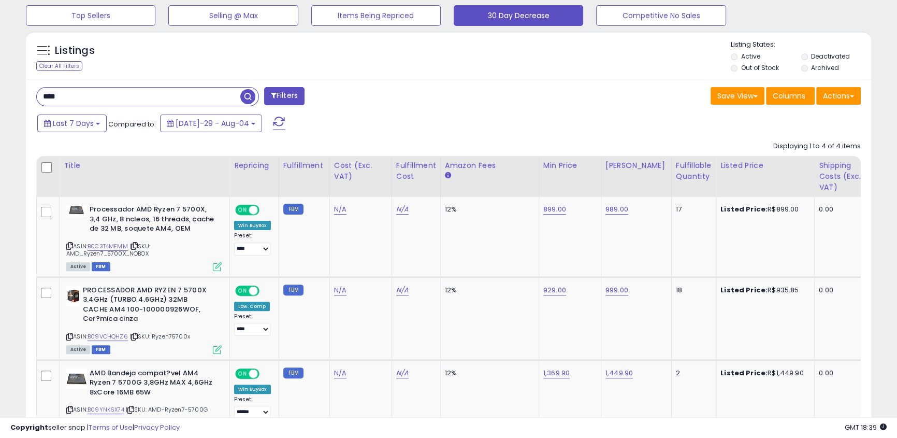 Image resolution: width=897 pixels, height=438 pixels. Describe the element at coordinates (763, 209) in the screenshot. I see `div: R$899.00` at that location.